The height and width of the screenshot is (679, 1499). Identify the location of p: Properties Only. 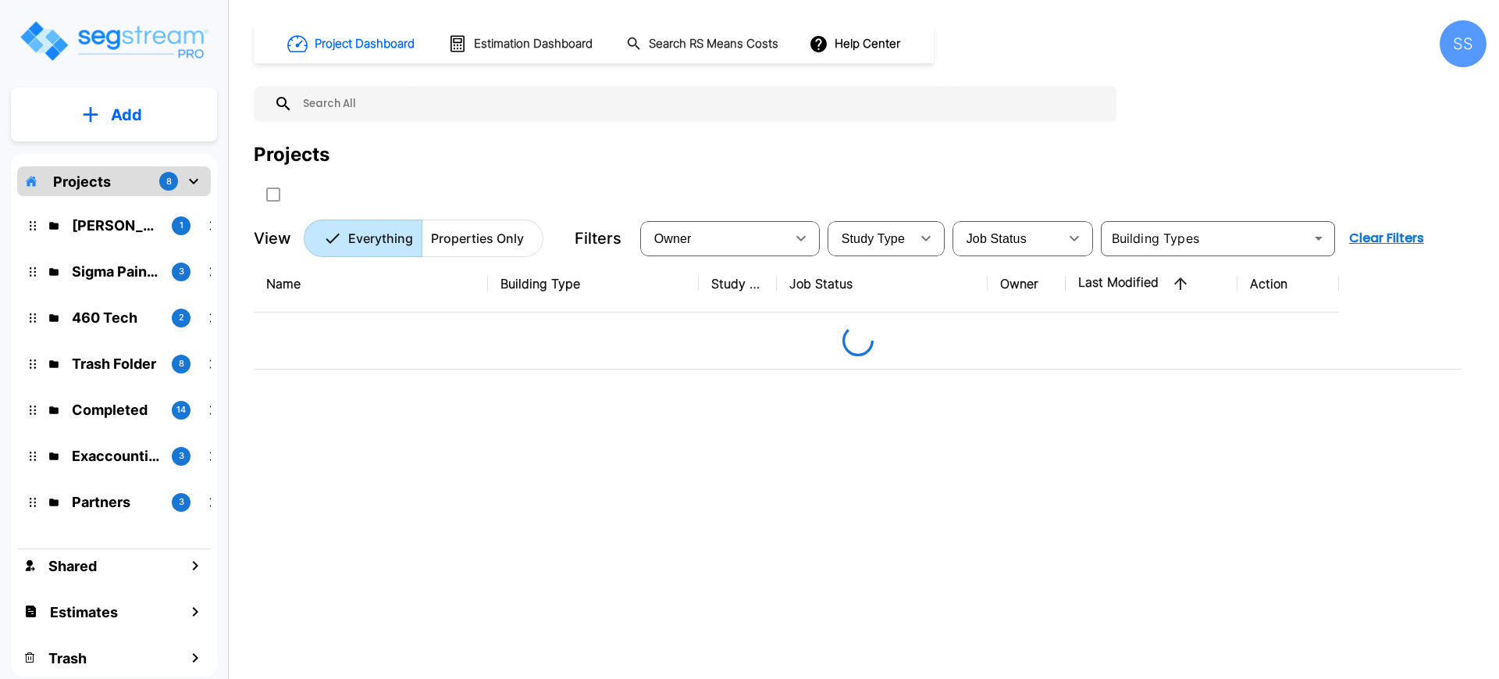
(477, 238).